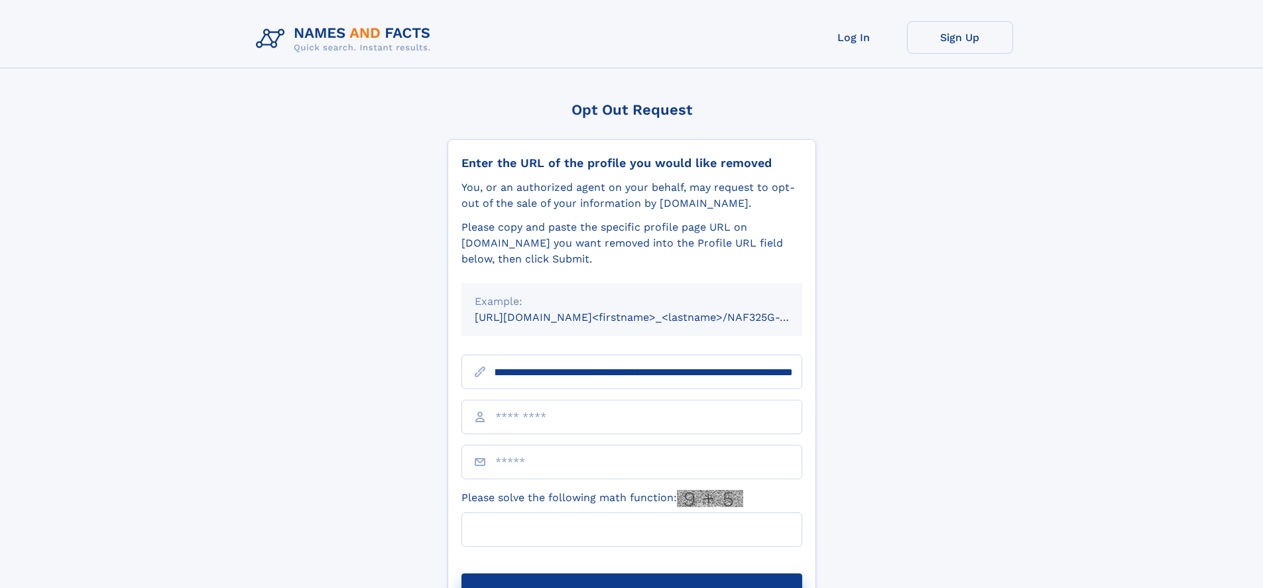 This screenshot has width=1263, height=588. I want to click on div: Enter the URL of the profile you would like removed, so click(632, 163).